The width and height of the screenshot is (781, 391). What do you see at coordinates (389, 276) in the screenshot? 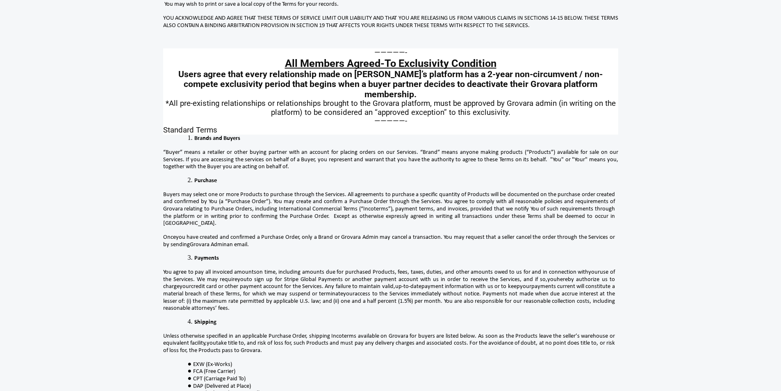
I see `span: use of the Services. We may require` at bounding box center [389, 276].